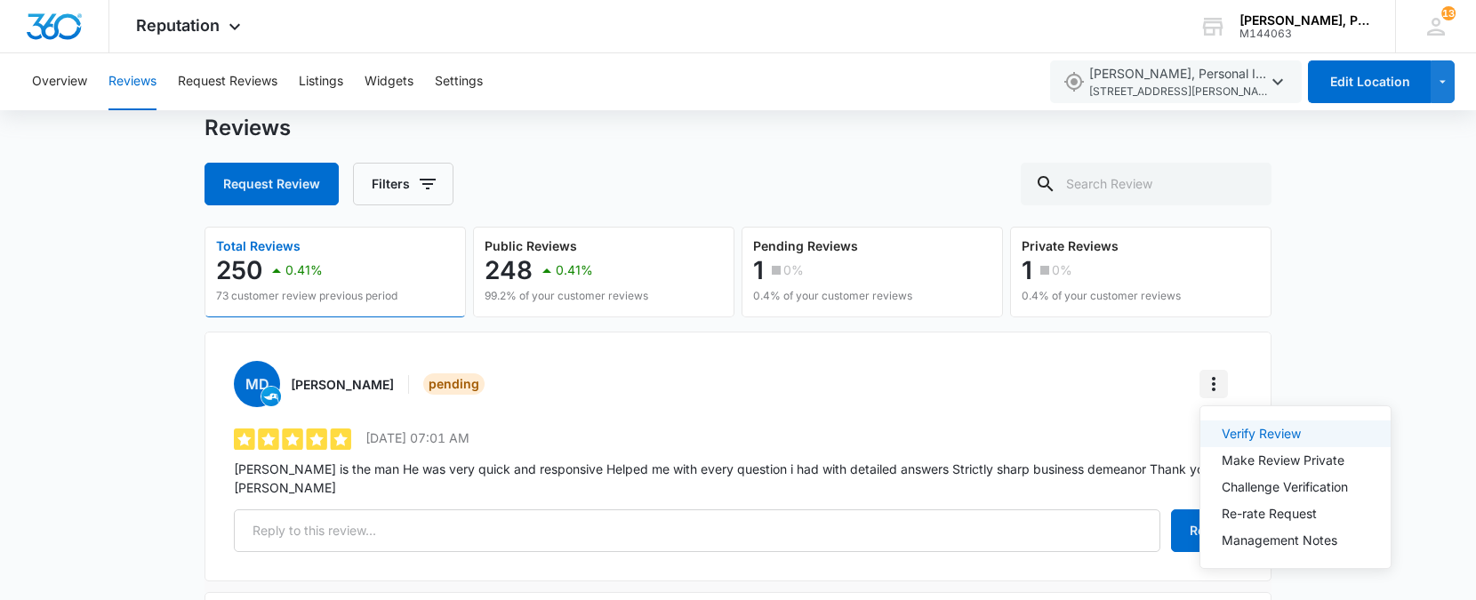 This screenshot has width=1476, height=600. What do you see at coordinates (1295, 434) in the screenshot?
I see `button: Verify Review` at bounding box center [1295, 434].